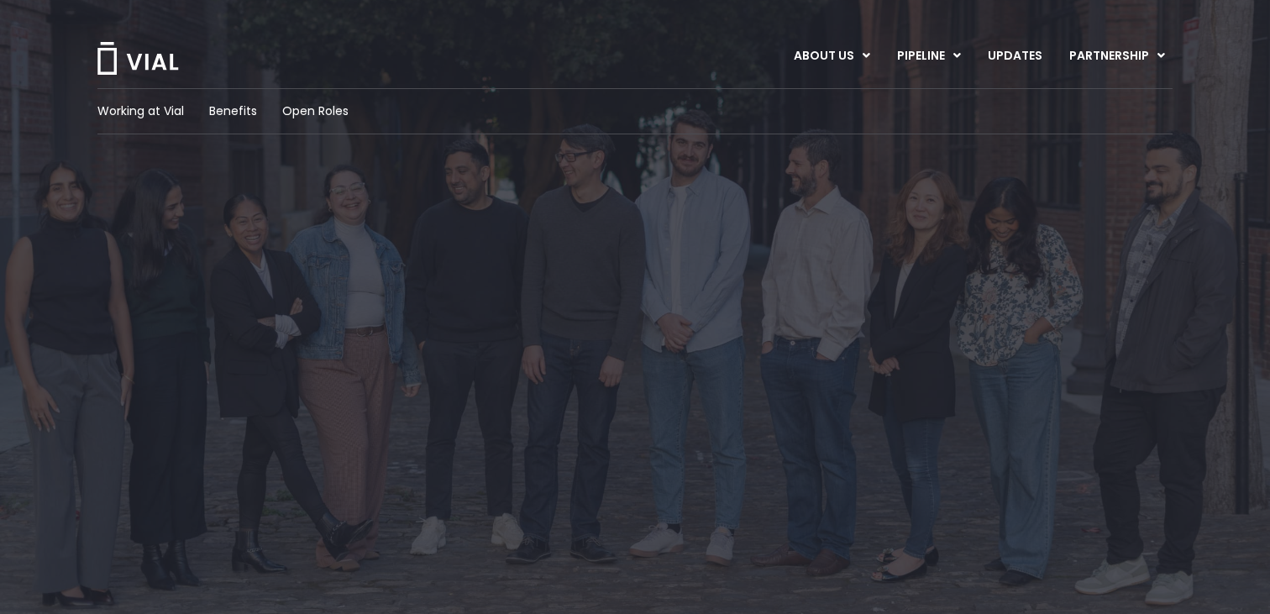  I want to click on a: PIPELINEMenu Toggle, so click(928, 56).